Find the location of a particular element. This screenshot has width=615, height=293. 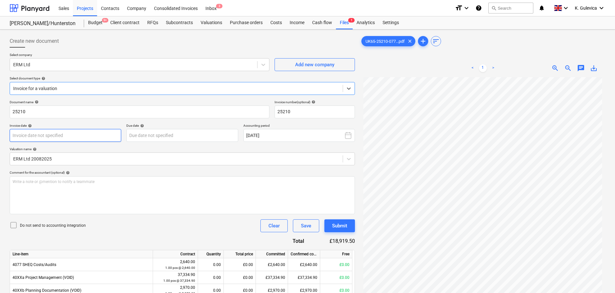

small: 1.00 pcs @ 2,640.00 is located at coordinates (180, 267).